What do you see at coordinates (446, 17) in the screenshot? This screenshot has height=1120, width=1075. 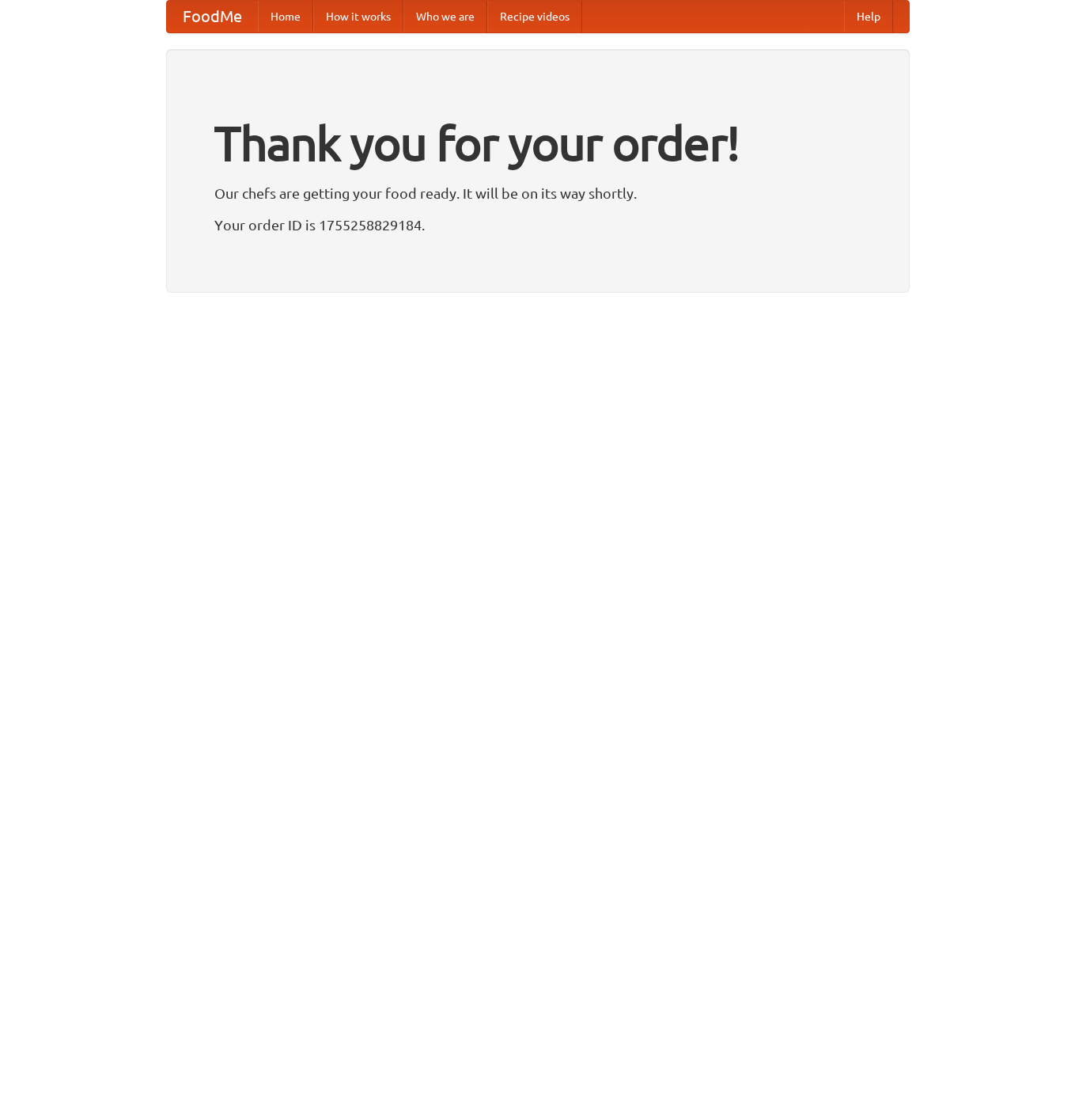 I see `a: Who we are` at bounding box center [446, 17].